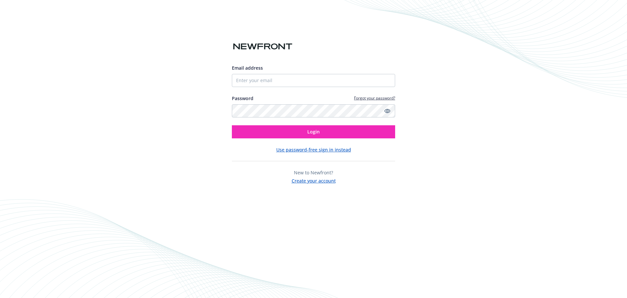  Describe the element at coordinates (387, 111) in the screenshot. I see `a: Show password` at that location.